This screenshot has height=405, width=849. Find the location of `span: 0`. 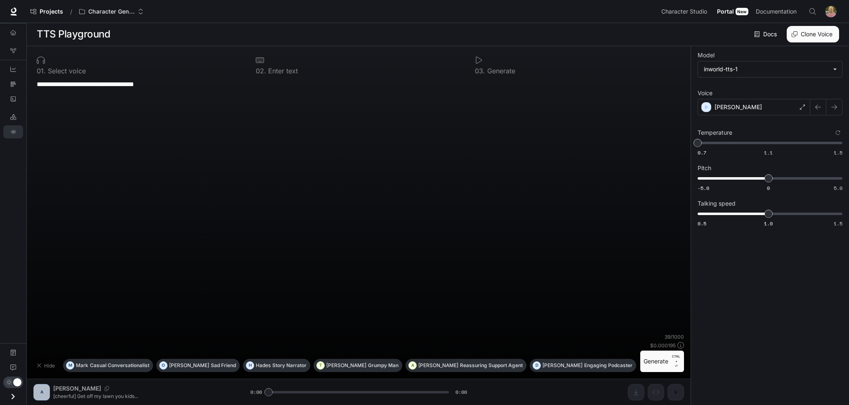

span: 0 is located at coordinates (768, 188).